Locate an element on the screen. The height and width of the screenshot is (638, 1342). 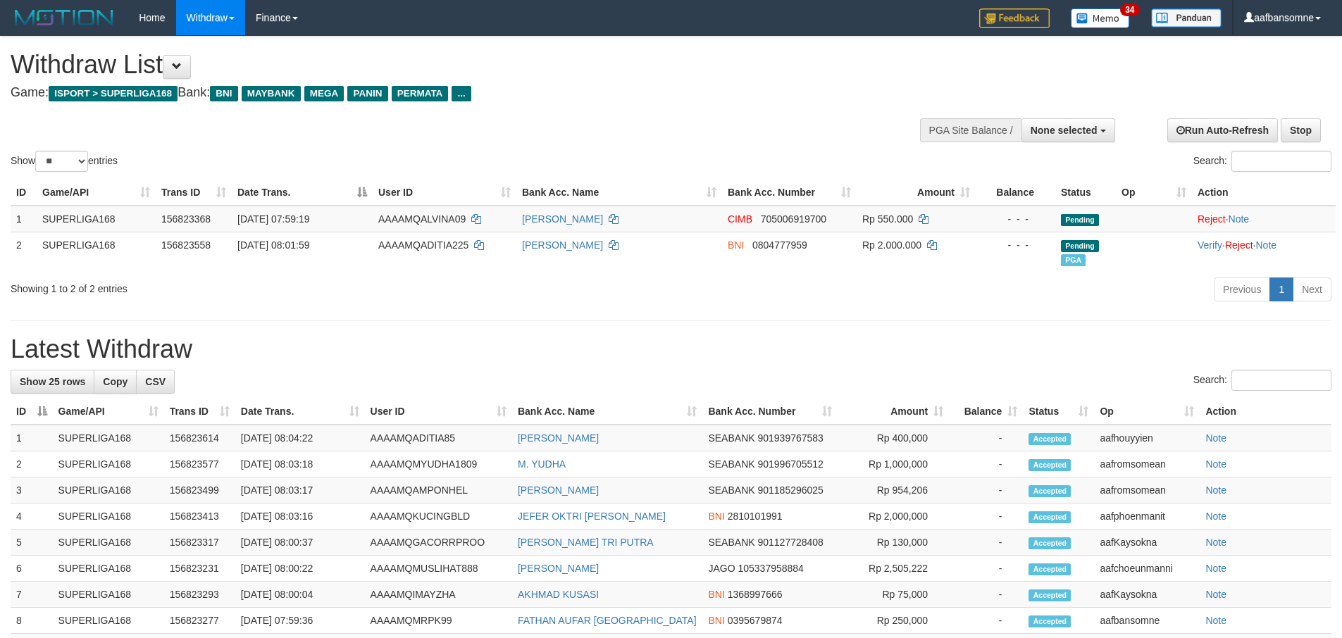
td: 156823577 is located at coordinates (199, 464).